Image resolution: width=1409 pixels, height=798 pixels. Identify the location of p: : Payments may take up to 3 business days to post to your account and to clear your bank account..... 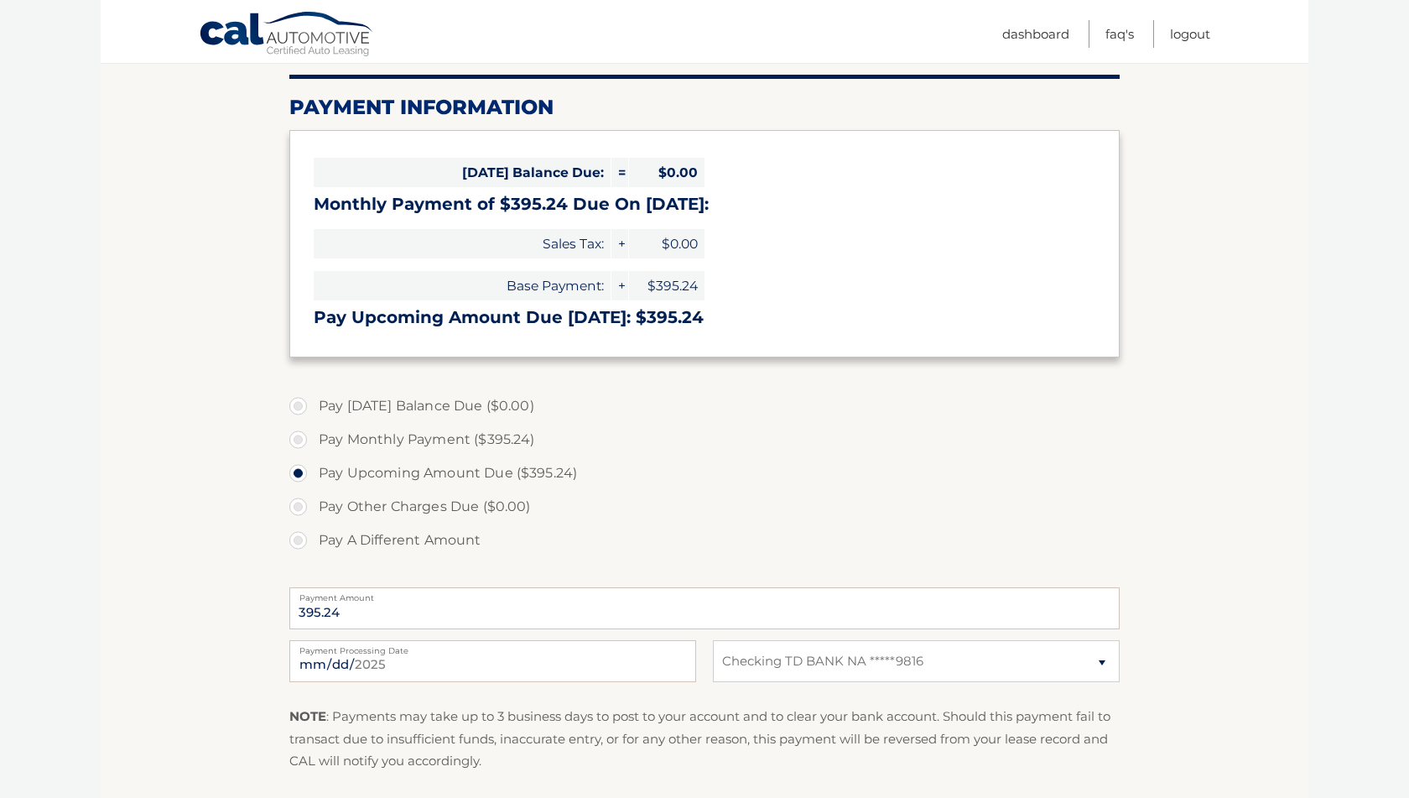
(704, 738).